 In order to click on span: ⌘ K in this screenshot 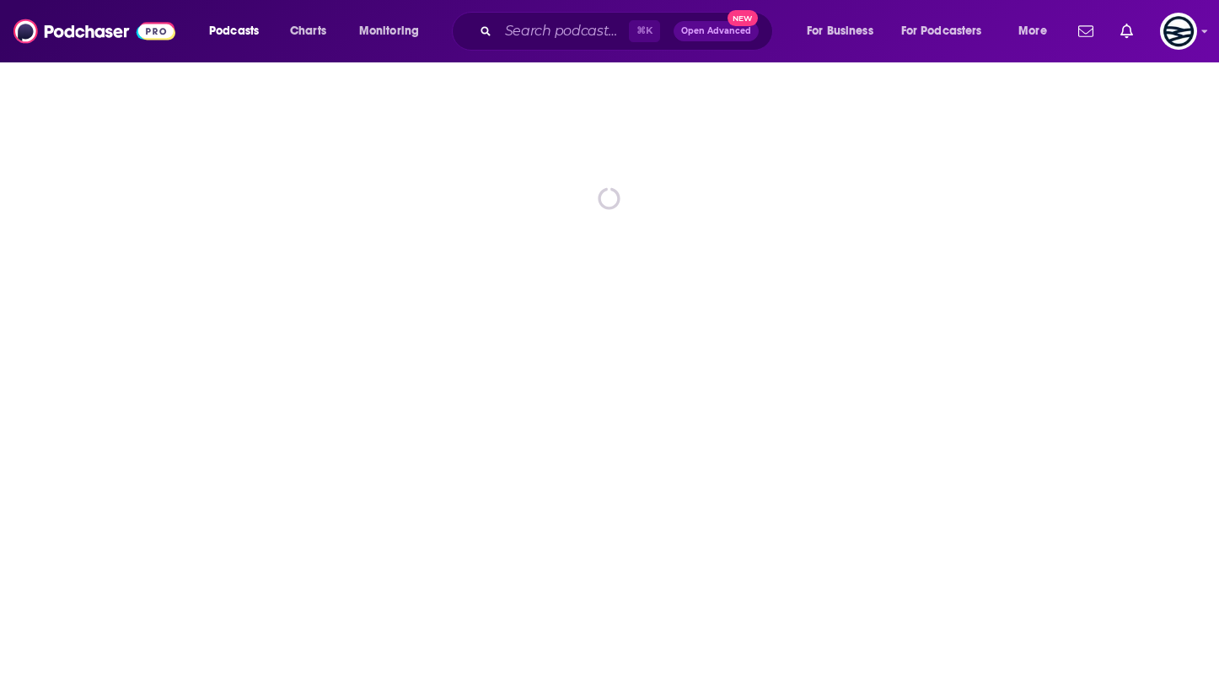, I will do `click(644, 31)`.